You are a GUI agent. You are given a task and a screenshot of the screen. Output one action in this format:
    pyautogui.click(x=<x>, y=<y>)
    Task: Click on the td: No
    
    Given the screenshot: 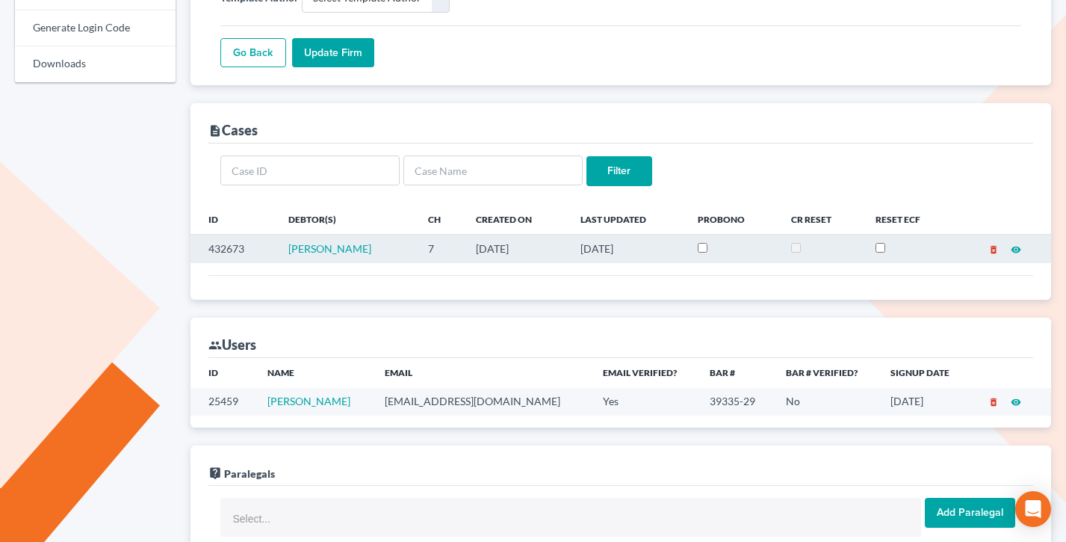 What is the action you would take?
    pyautogui.click(x=826, y=401)
    